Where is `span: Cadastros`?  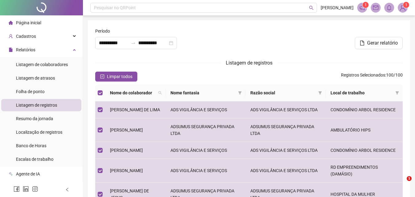
span: Cadastros is located at coordinates (26, 36).